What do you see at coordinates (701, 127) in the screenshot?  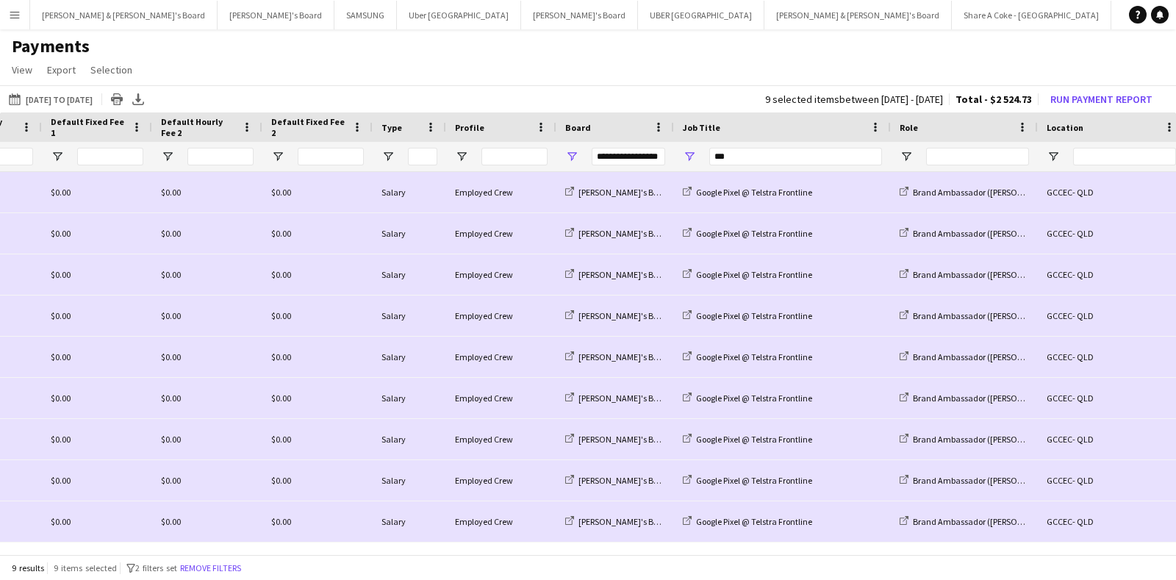 I see `span: Job Title` at bounding box center [701, 127].